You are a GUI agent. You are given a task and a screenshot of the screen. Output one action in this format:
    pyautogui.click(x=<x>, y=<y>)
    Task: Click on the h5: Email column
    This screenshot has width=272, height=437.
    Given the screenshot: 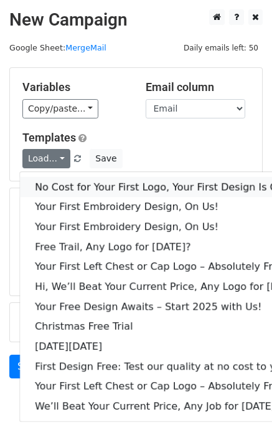 What is the action you would take?
    pyautogui.click(x=198, y=87)
    